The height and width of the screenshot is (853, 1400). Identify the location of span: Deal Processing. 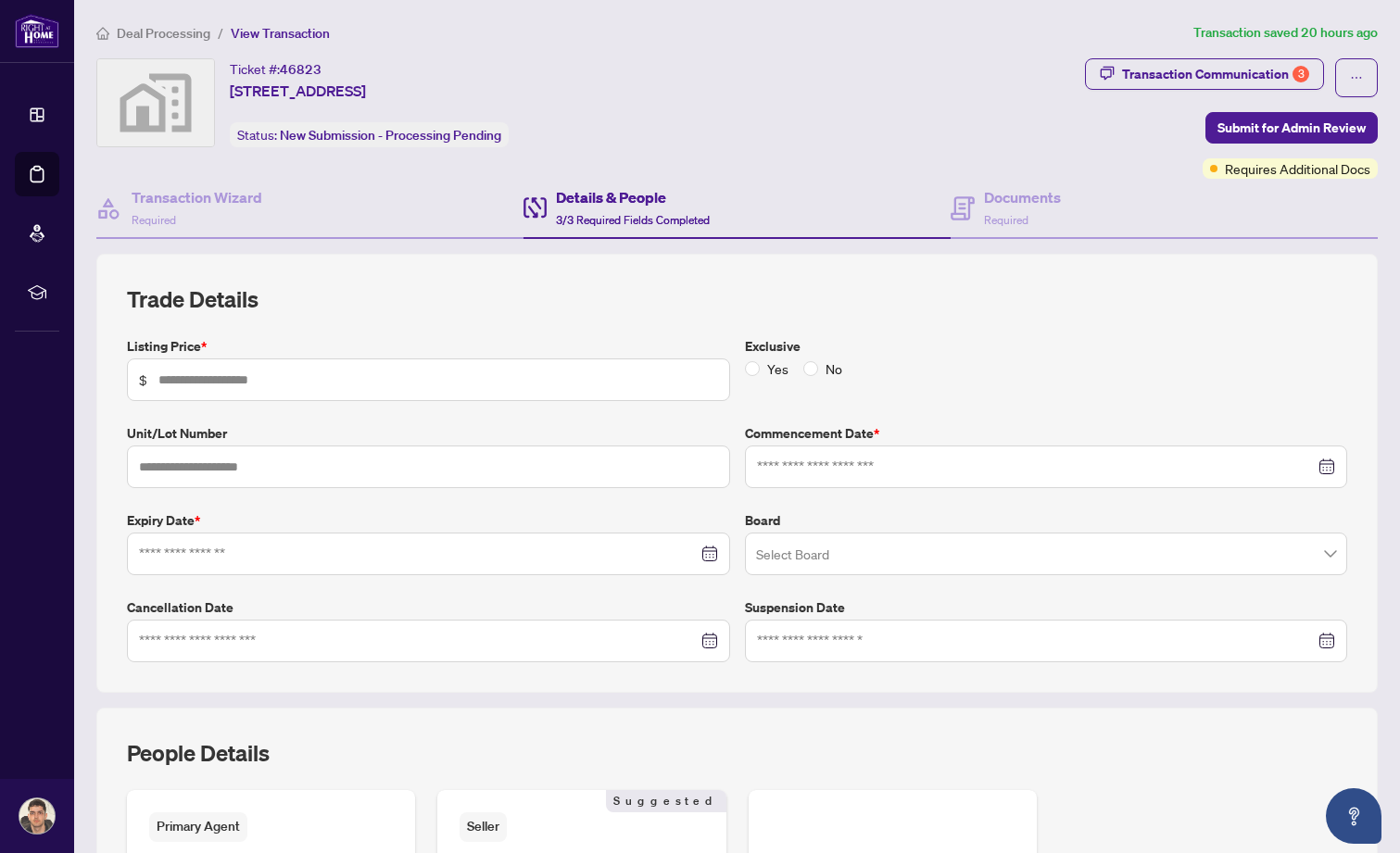
(163, 33).